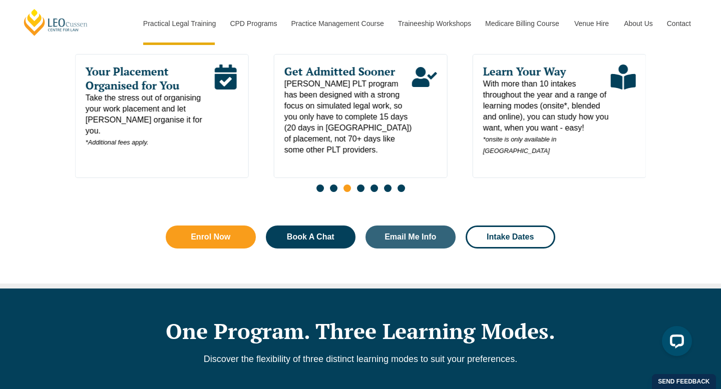 The height and width of the screenshot is (389, 721). Describe the element at coordinates (360, 331) in the screenshot. I see `h2: One Program. Three Learning Modes.` at that location.